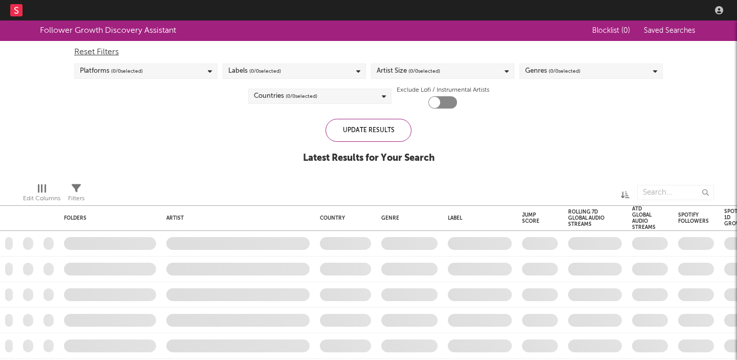 Image resolution: width=737 pixels, height=360 pixels. I want to click on label: Exclude Lofi / Instrumental Artists, so click(443, 90).